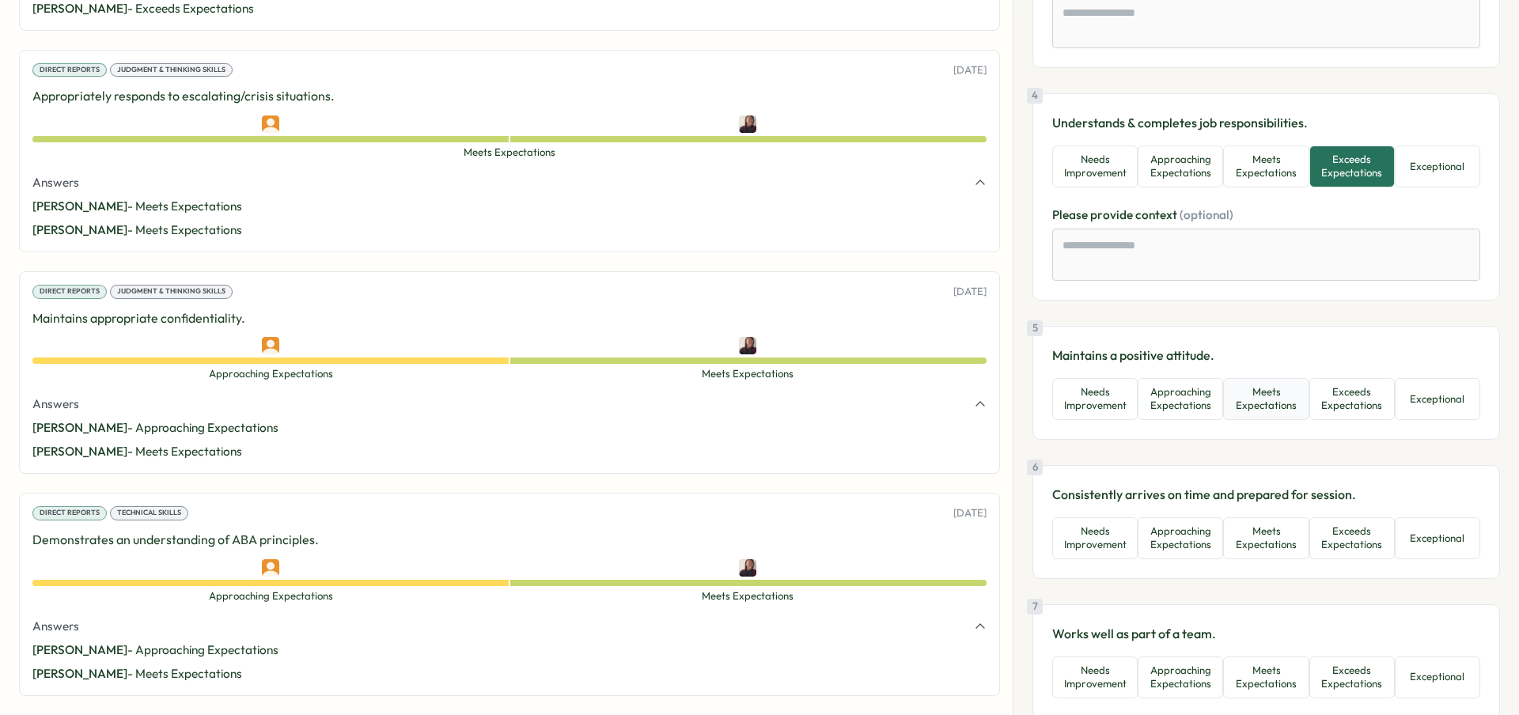 This screenshot has width=1519, height=715. I want to click on span: provide, so click(1112, 214).